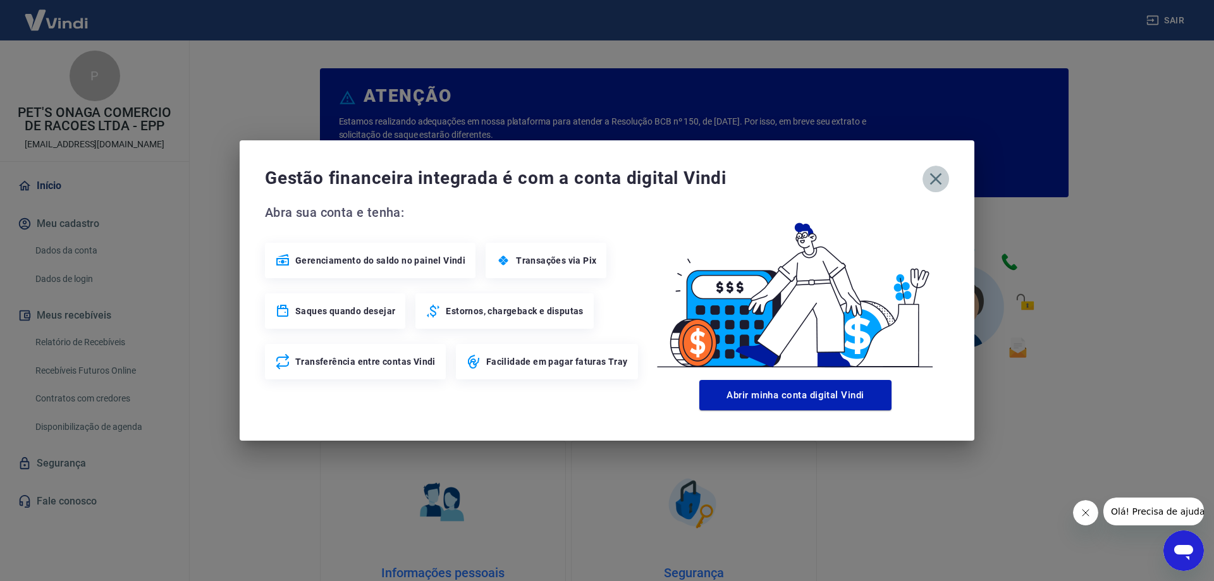 Image resolution: width=1214 pixels, height=581 pixels. I want to click on span: Facilidade em pagar faturas Tray, so click(557, 362).